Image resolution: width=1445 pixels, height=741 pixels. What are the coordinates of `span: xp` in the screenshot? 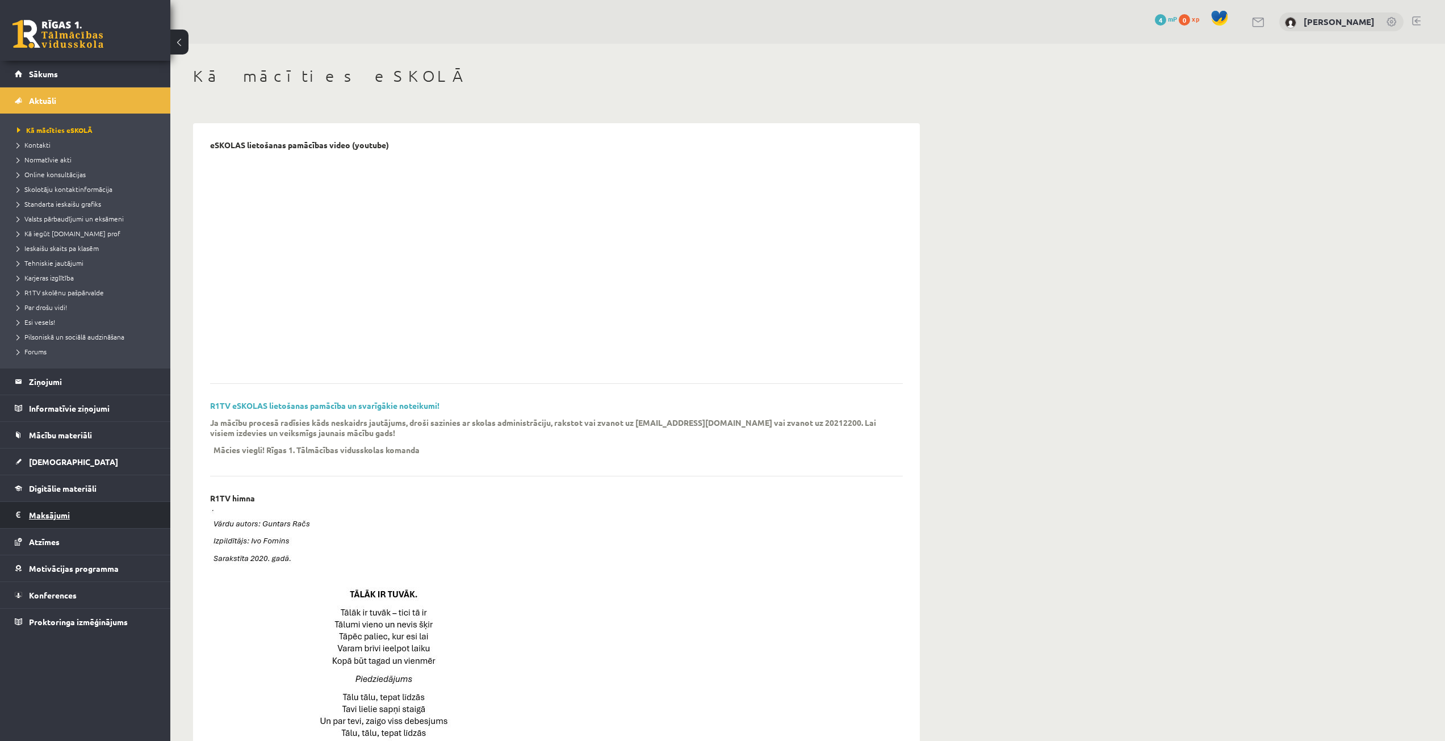 It's located at (1195, 19).